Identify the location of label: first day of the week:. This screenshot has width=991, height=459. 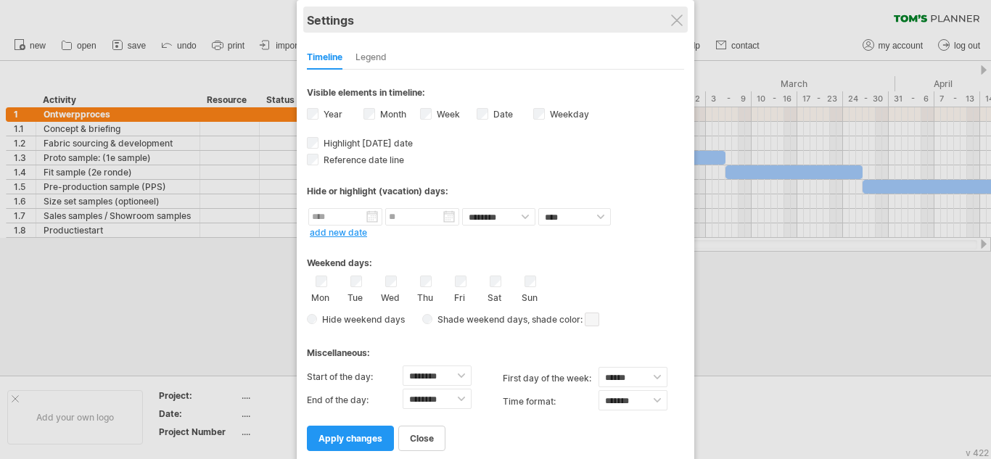
(551, 379).